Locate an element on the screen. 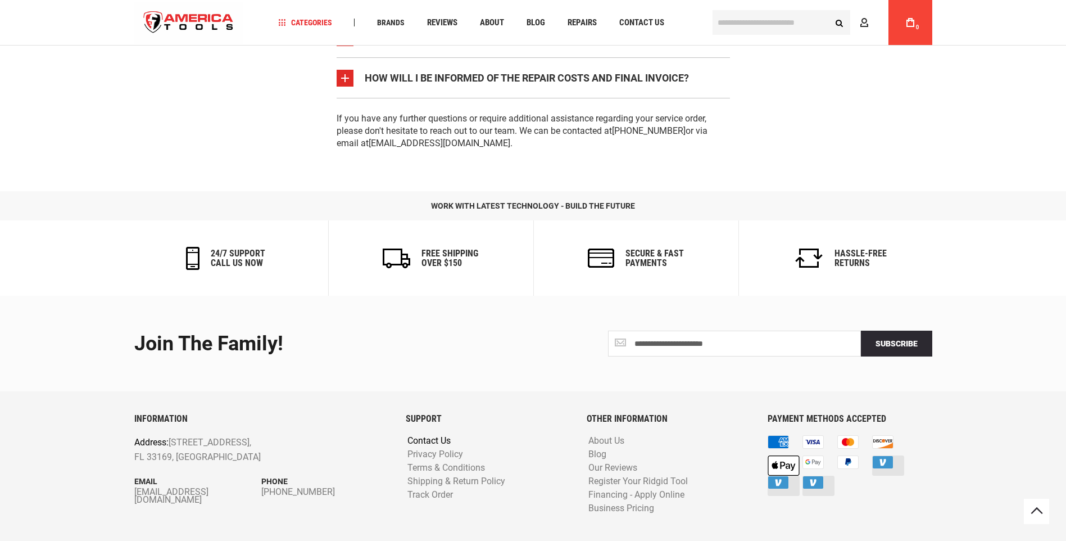 The image size is (1066, 541). a: Reviews is located at coordinates (442, 22).